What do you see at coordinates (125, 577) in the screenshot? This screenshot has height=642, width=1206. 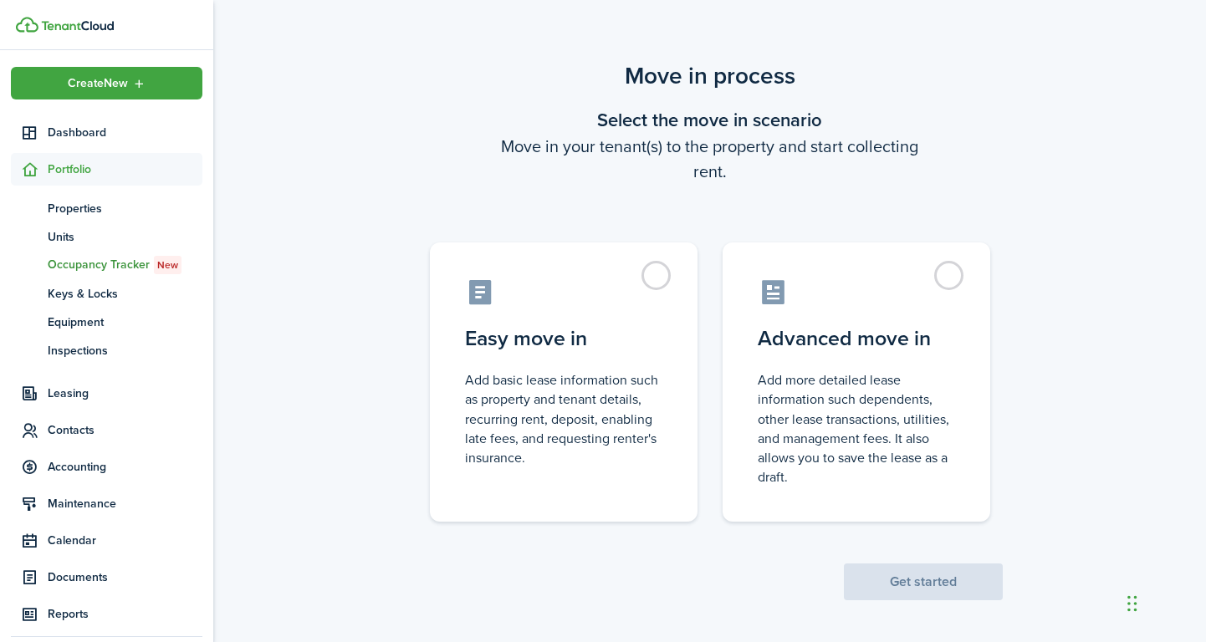 I see `span: Documents` at bounding box center [125, 577].